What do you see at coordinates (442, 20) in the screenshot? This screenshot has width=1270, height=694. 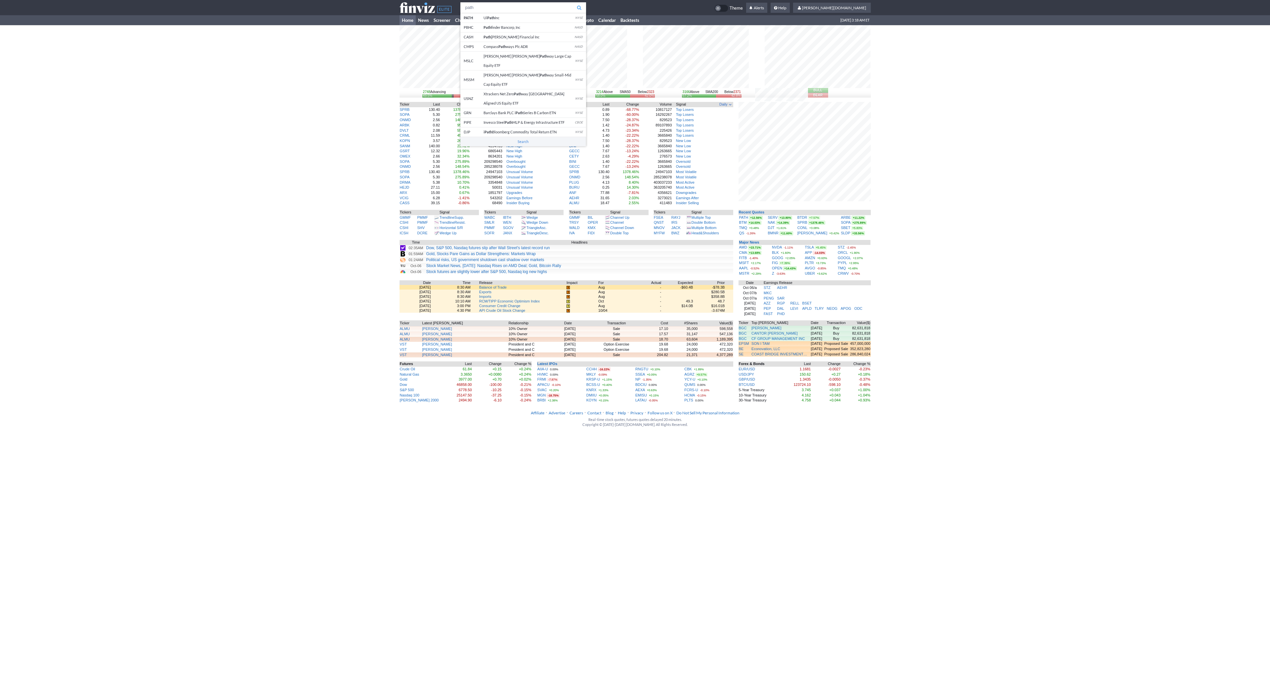 I see `a: Screener` at bounding box center [442, 20].